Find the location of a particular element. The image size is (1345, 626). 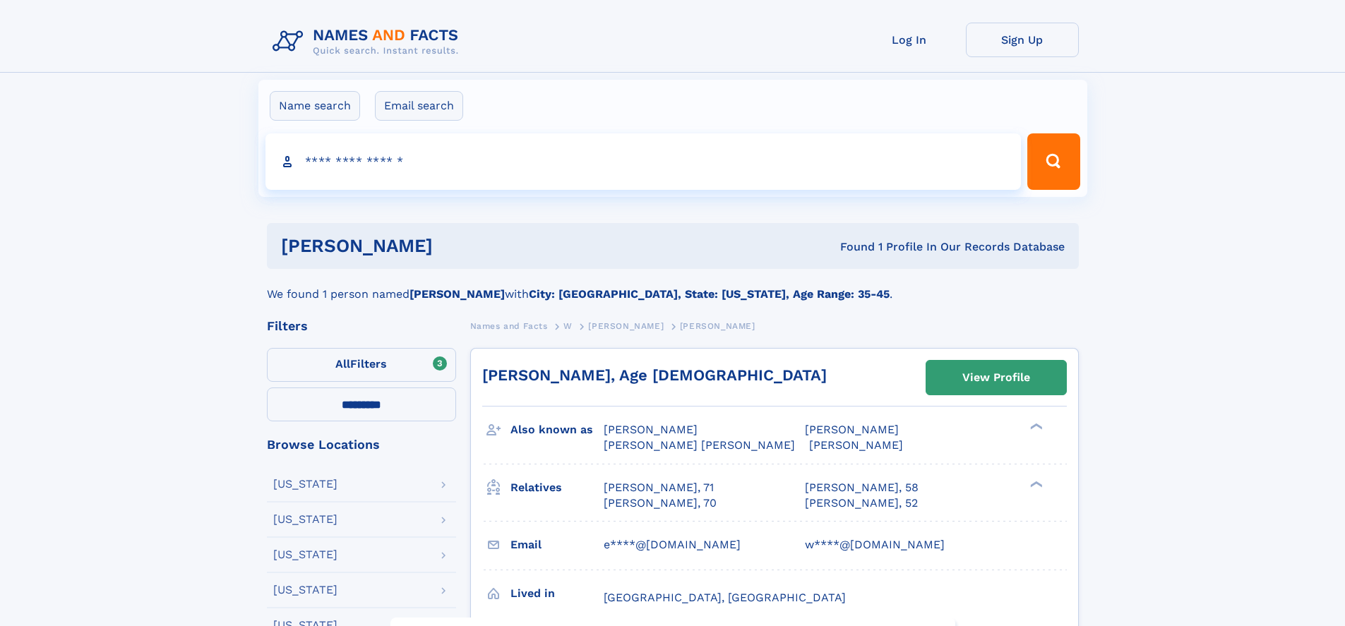

h3: Relatives is located at coordinates (557, 488).